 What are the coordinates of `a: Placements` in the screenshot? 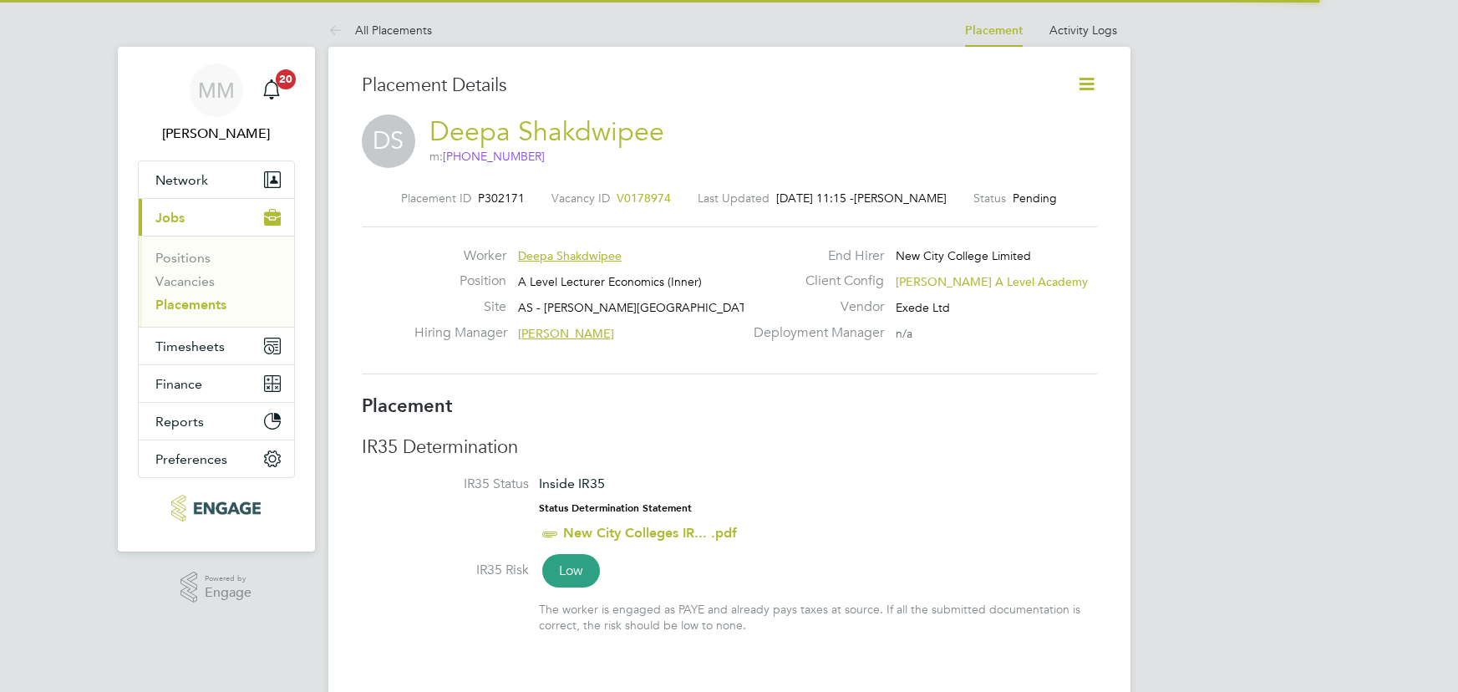 It's located at (190, 304).